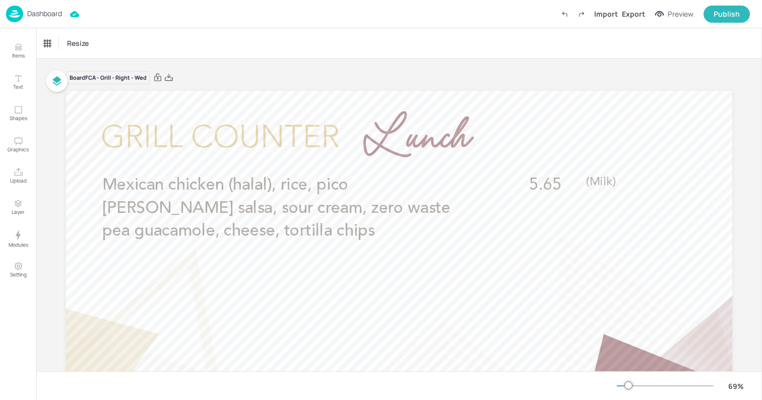 This screenshot has width=762, height=400. Describe the element at coordinates (78, 43) in the screenshot. I see `span: Resize` at that location.